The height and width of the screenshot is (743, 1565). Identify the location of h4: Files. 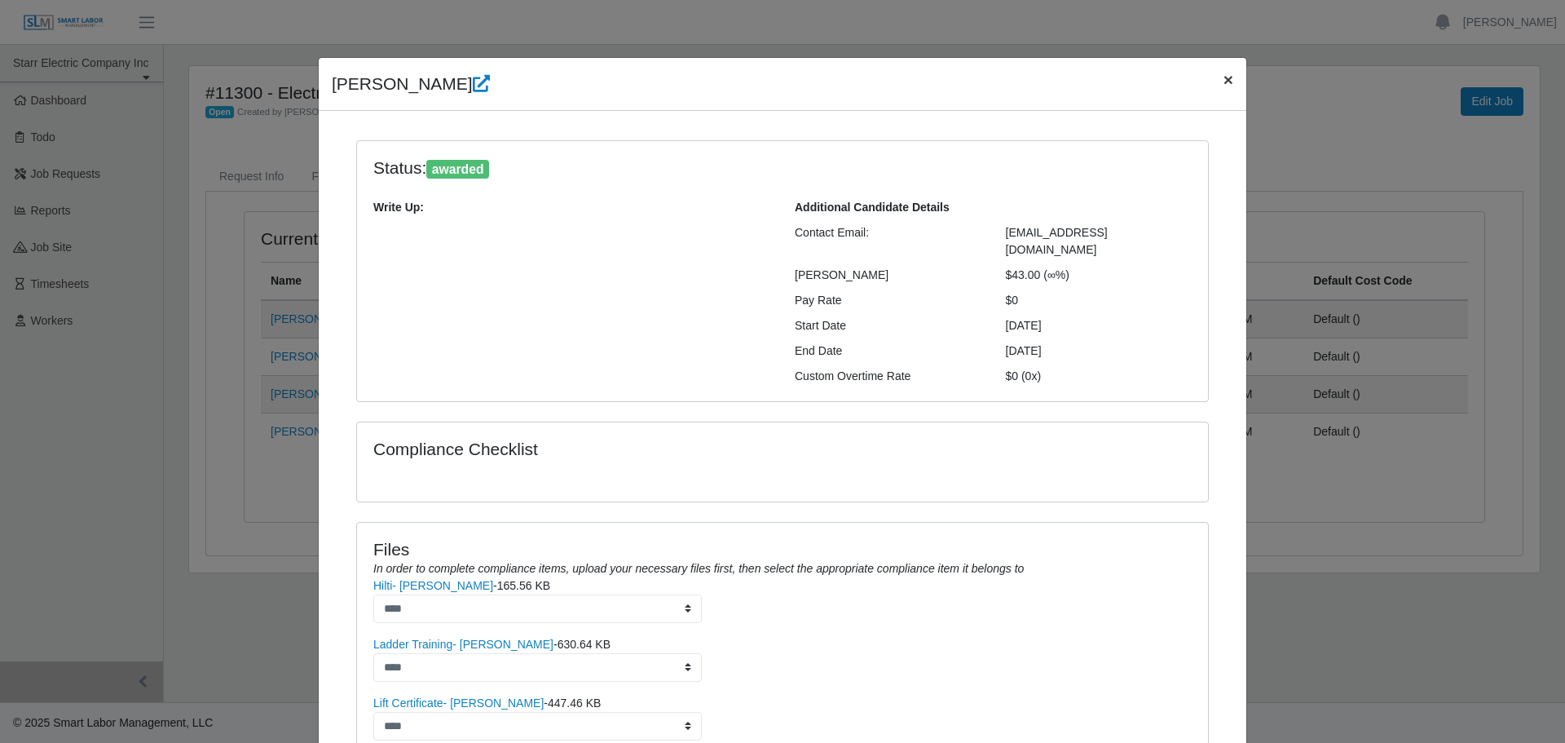
(783, 549).